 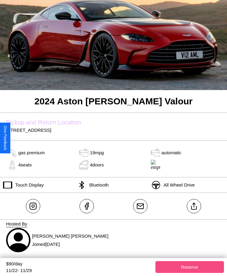 What do you see at coordinates (84, 153) in the screenshot?
I see `img: tank` at bounding box center [84, 153].